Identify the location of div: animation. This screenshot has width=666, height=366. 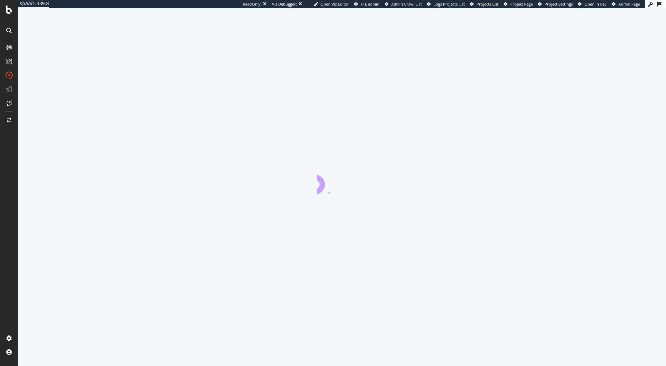
(342, 181).